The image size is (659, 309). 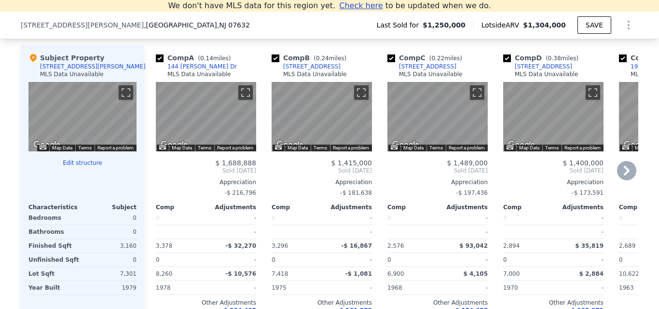 I want to click on div: 1970, so click(x=527, y=288).